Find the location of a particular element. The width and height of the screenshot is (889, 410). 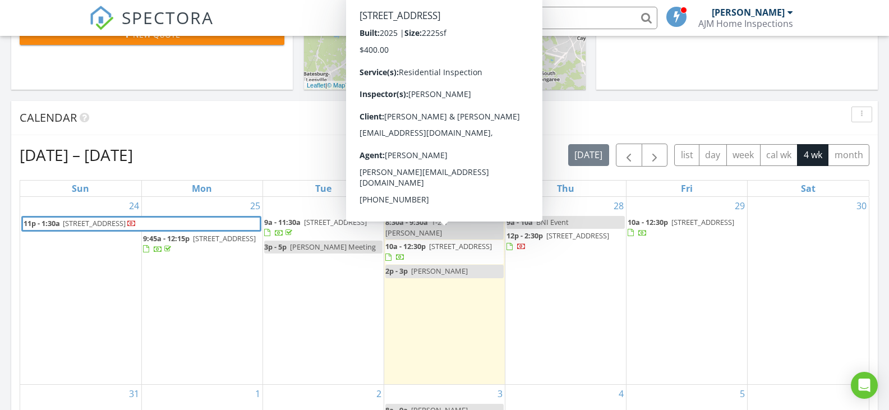

td: Go to August 28, 2025 is located at coordinates (566, 291).